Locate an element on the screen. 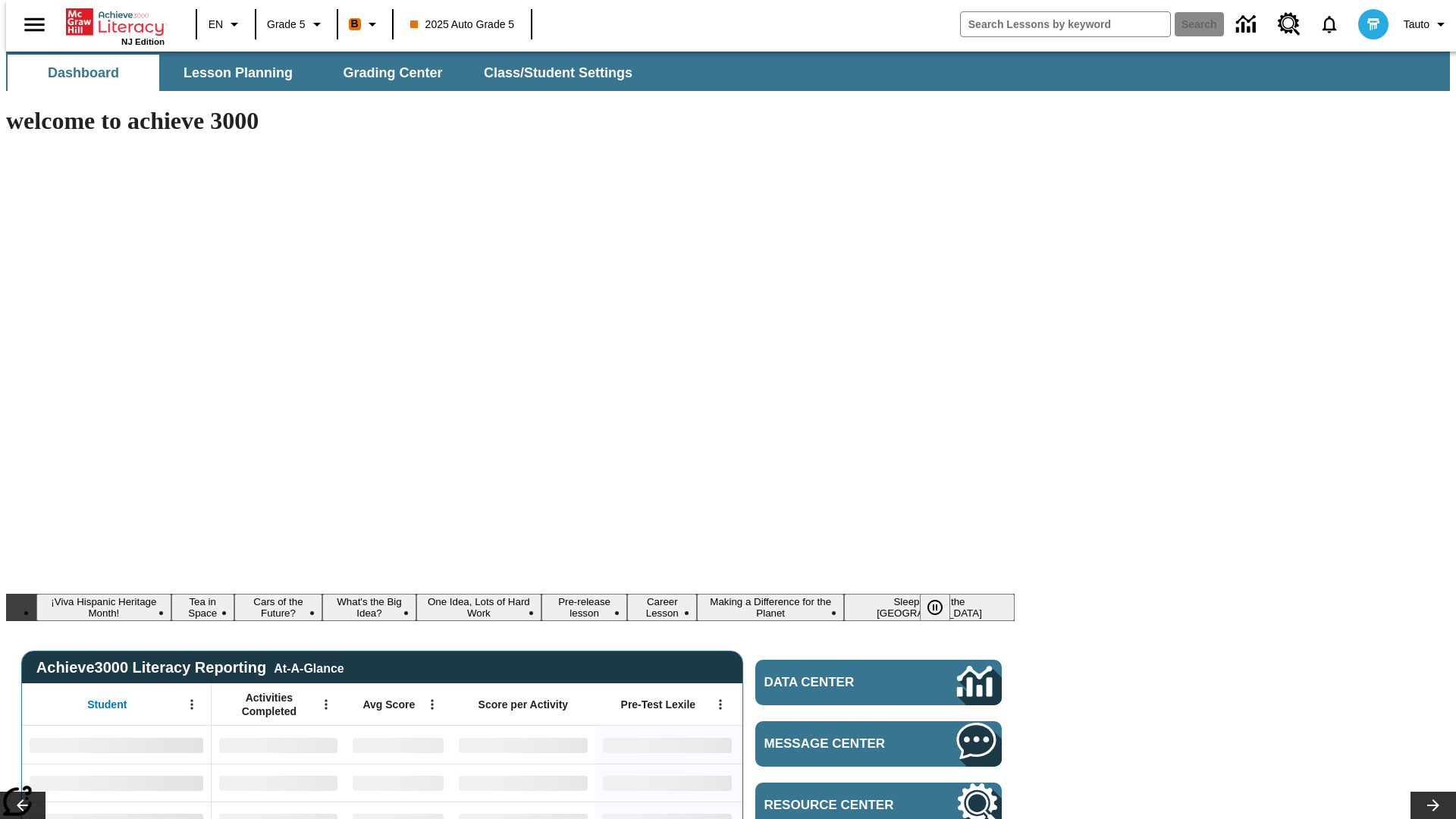 The image size is (1456, 819). span: Grade 5 is located at coordinates (286, 25).